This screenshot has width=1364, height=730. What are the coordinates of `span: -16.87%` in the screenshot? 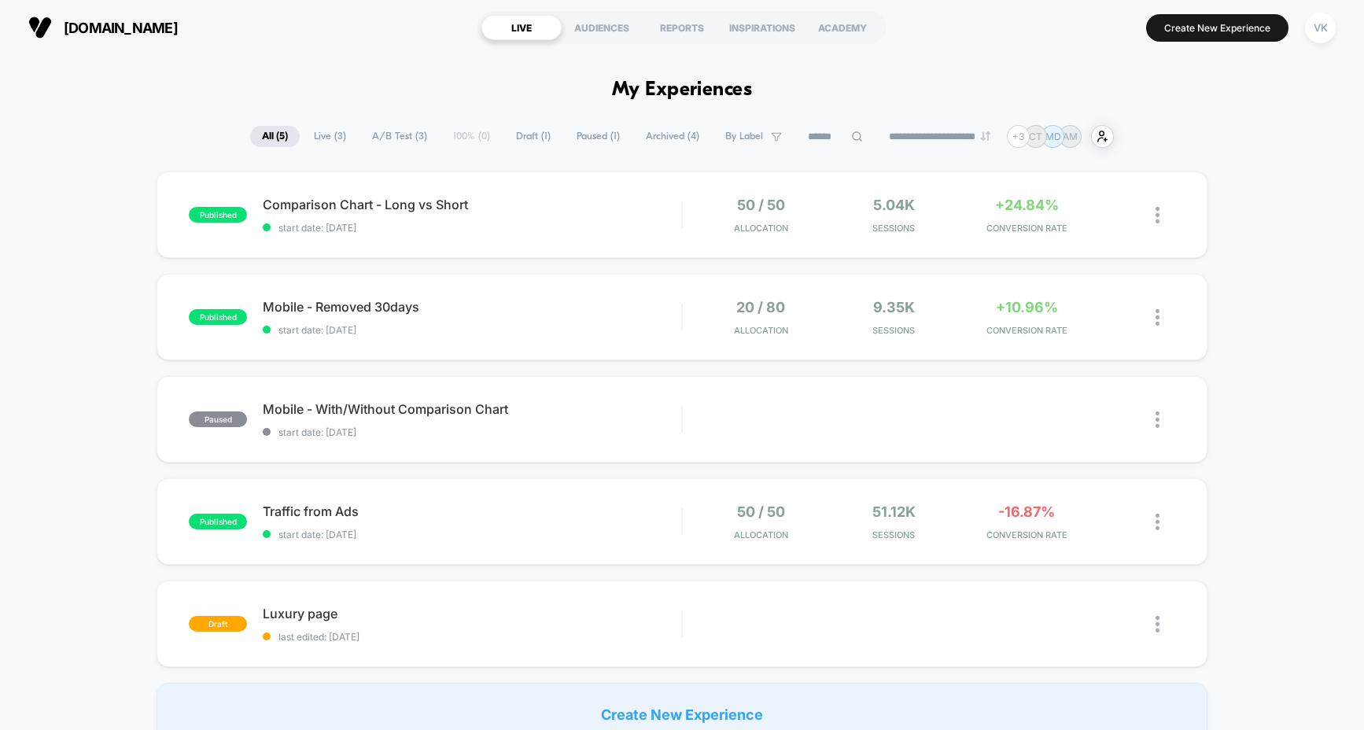 It's located at (1027, 511).